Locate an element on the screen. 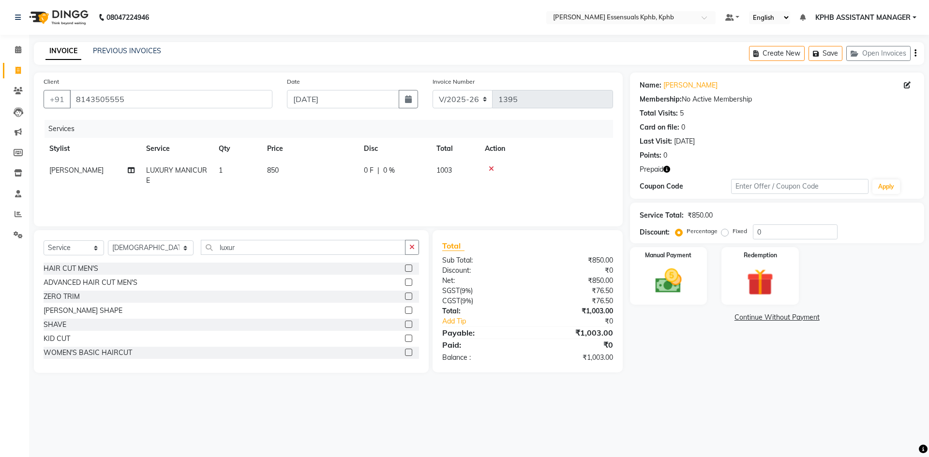 This screenshot has height=457, width=929. div: ZERO TRIM is located at coordinates (61, 297).